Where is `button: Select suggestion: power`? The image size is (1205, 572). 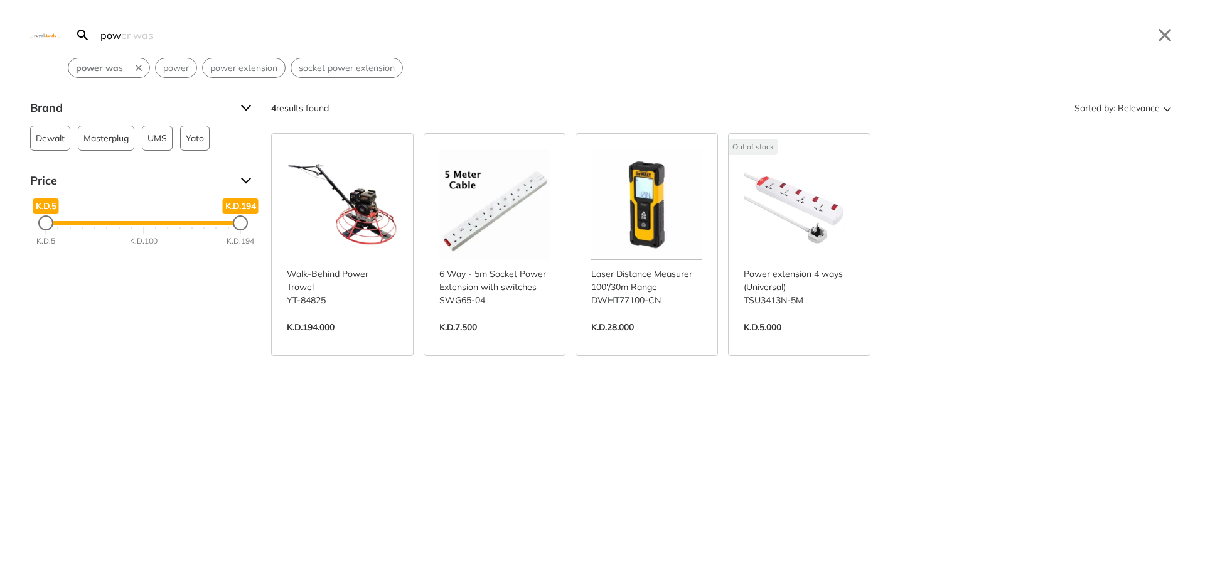 button: Select suggestion: power is located at coordinates (176, 68).